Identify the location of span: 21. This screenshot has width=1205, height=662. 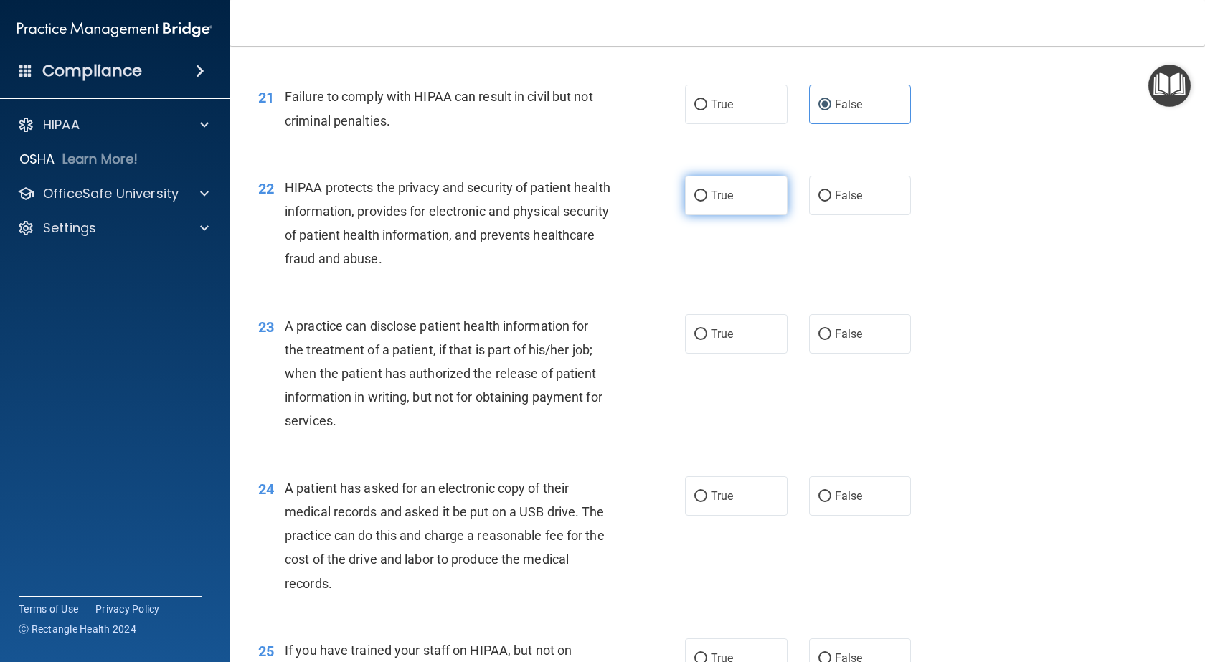
(266, 98).